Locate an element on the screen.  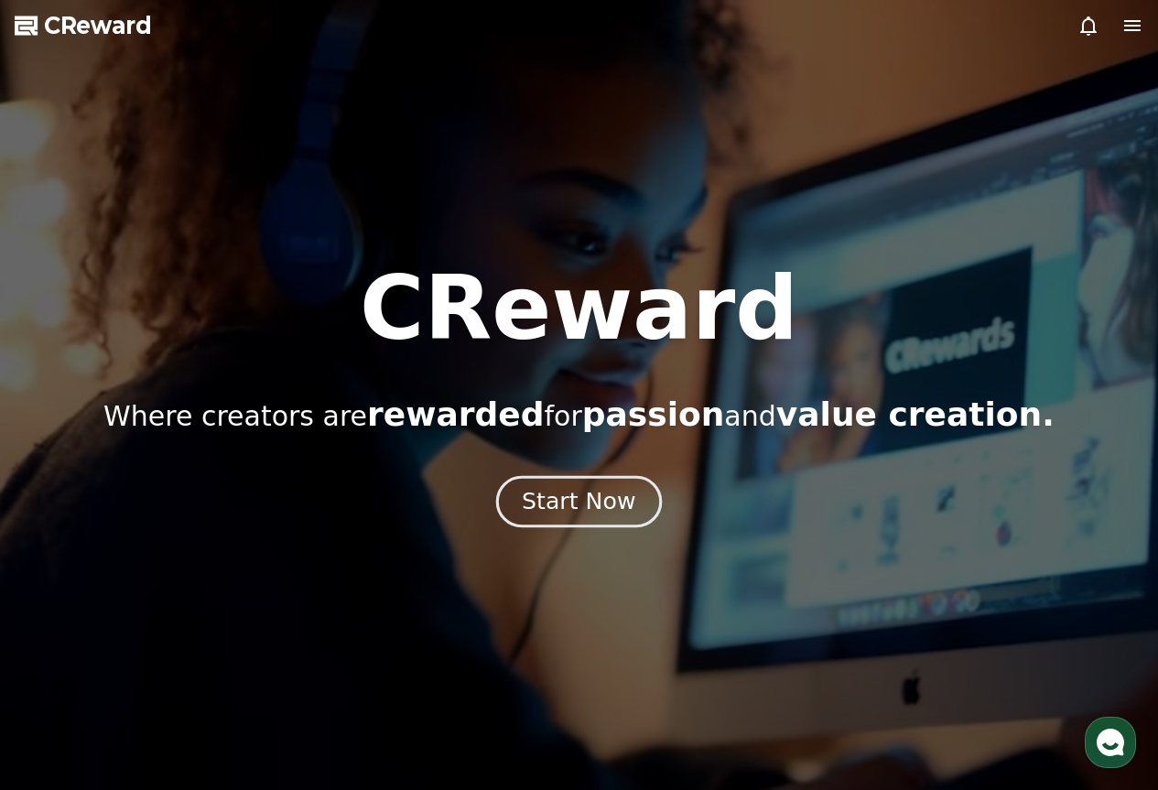
span: rewarded is located at coordinates (455, 414).